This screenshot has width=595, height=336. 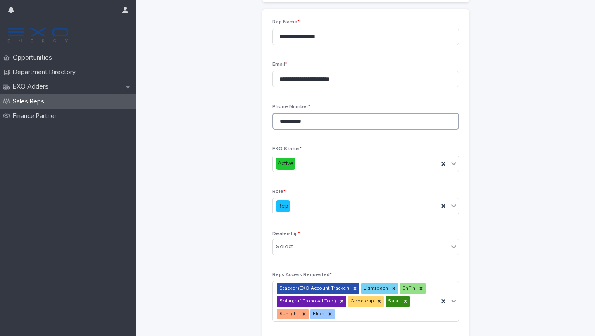 What do you see at coordinates (287, 149) in the screenshot?
I see `span: EXO Status` at bounding box center [287, 149].